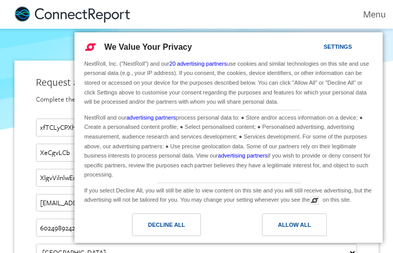 The width and height of the screenshot is (393, 253). Describe the element at coordinates (198, 64) in the screenshot. I see `a: 20 advertising partners` at that location.